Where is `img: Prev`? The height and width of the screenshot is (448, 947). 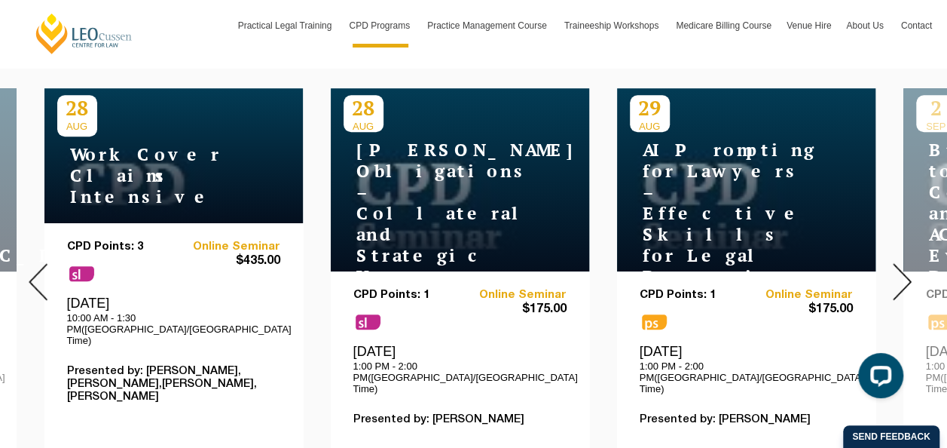 img: Prev is located at coordinates (38, 281).